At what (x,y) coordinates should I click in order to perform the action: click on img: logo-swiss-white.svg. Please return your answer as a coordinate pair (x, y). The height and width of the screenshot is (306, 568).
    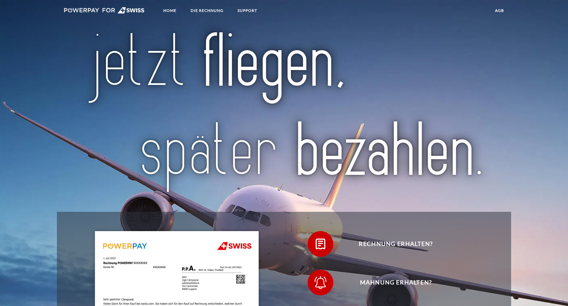
    Looking at the image, I should click on (104, 10).